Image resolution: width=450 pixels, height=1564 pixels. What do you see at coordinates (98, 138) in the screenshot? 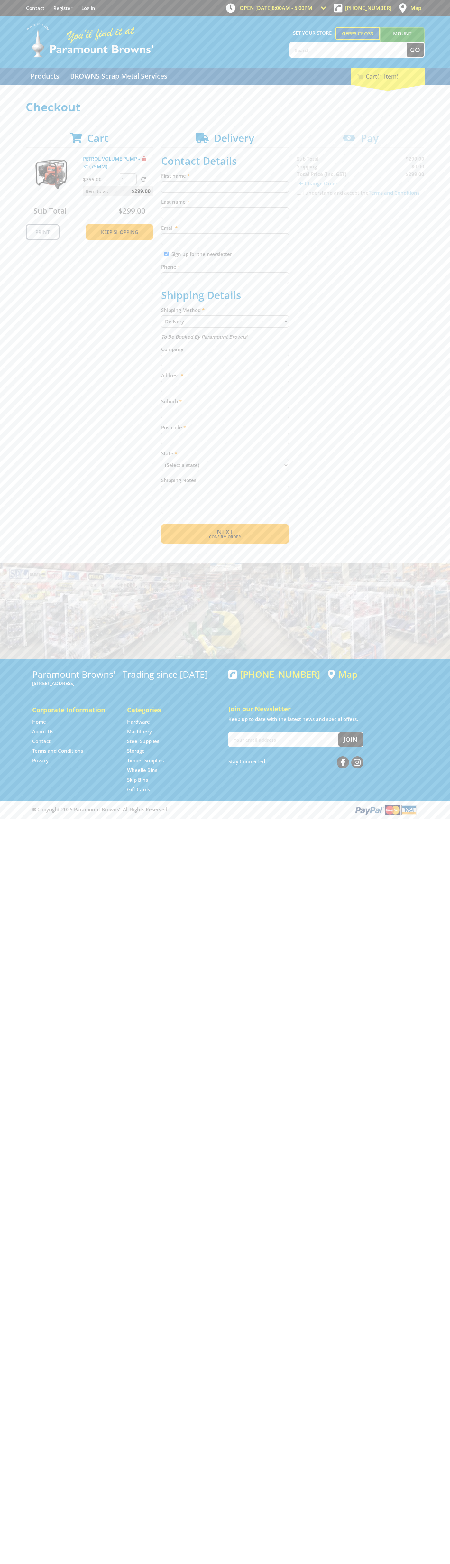
I see `span: Cart` at bounding box center [98, 138].